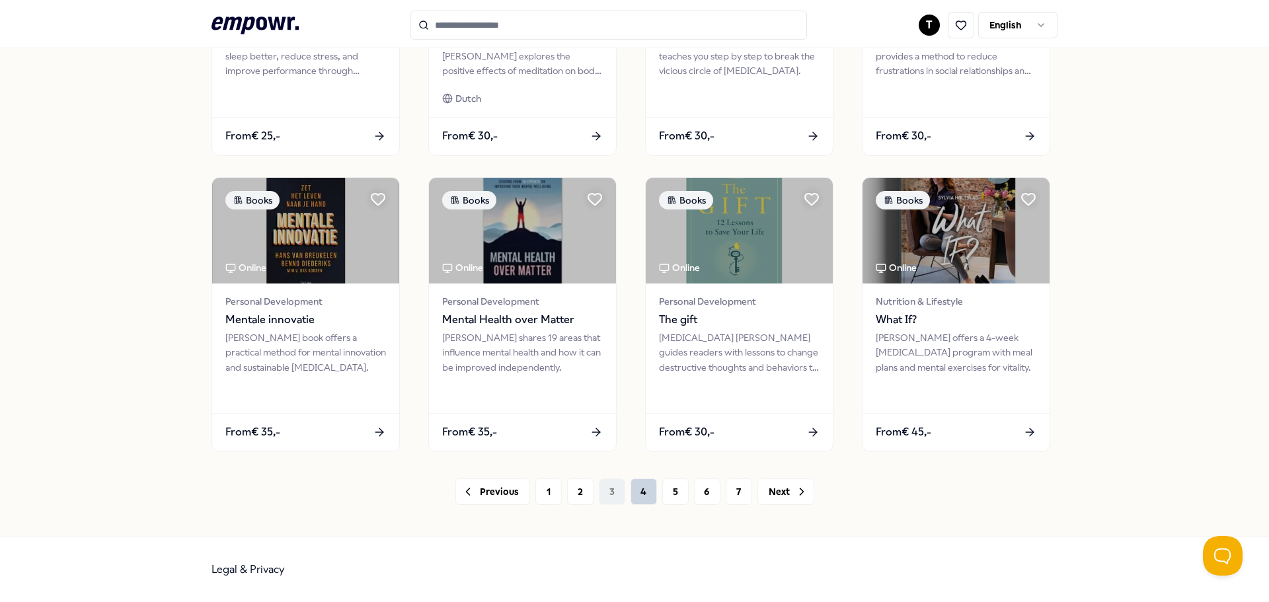 Image resolution: width=1269 pixels, height=602 pixels. I want to click on span: From € 45,-, so click(903, 432).